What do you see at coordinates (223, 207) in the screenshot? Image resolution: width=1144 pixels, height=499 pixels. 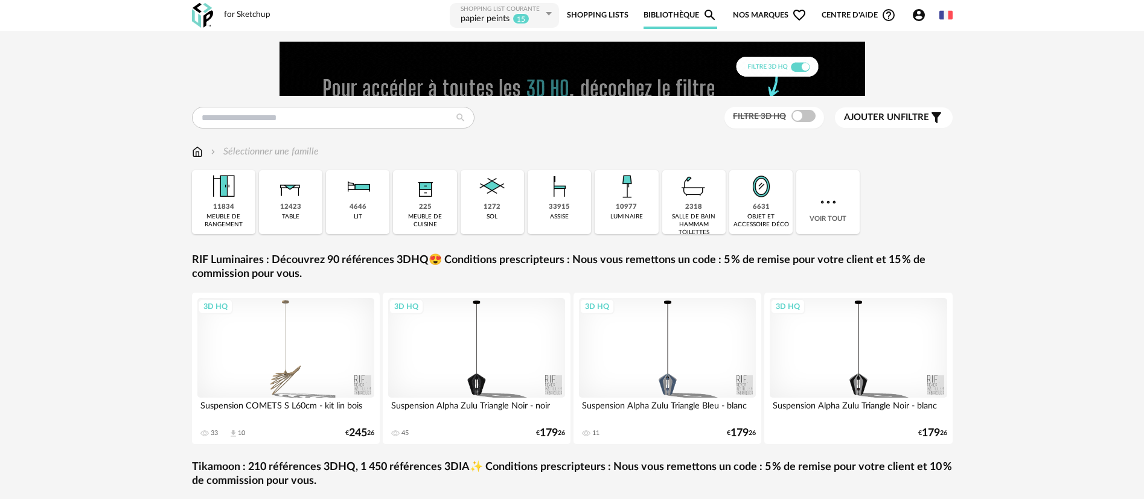 I see `div: 11834` at bounding box center [223, 207].